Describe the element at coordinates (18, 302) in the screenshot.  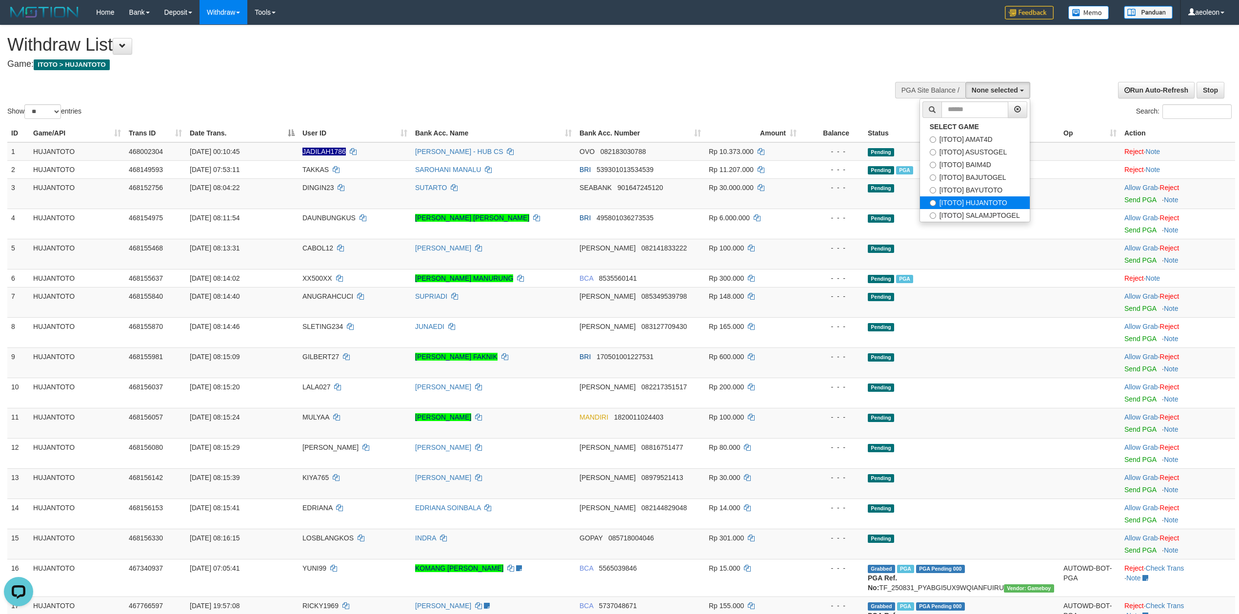
I see `td: 7` at that location.